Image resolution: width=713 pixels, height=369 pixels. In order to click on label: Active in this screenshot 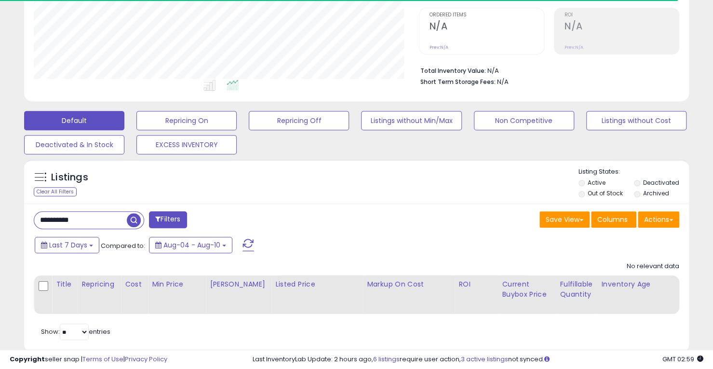, I will do `click(596, 182)`.